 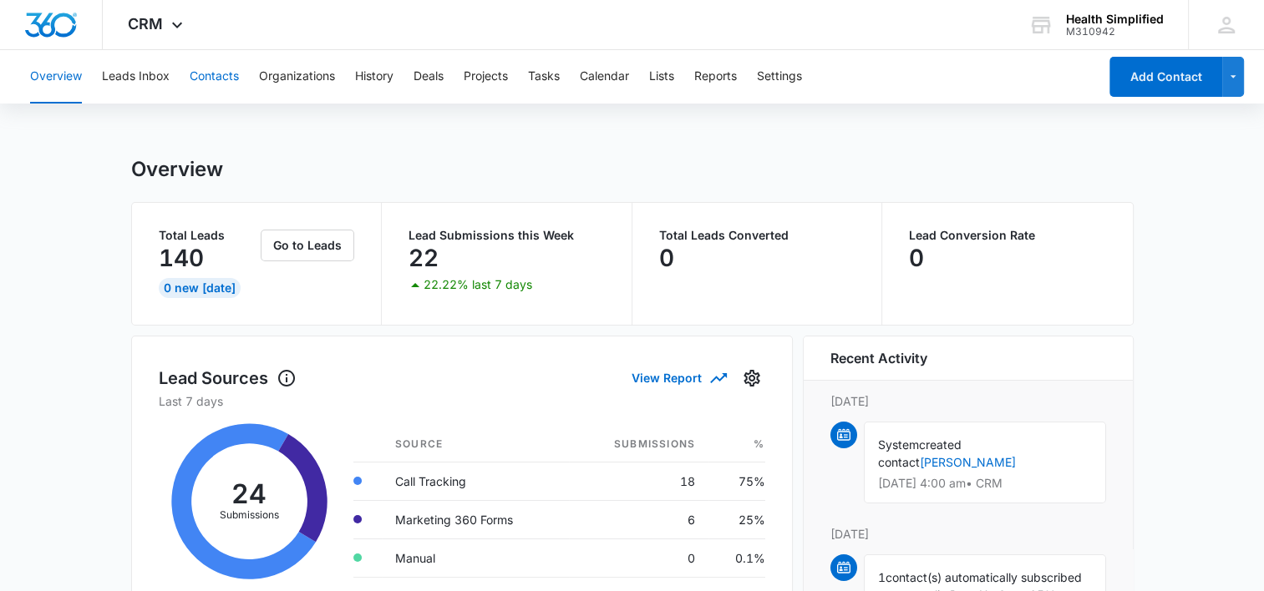 I want to click on th: Submissions, so click(x=638, y=444).